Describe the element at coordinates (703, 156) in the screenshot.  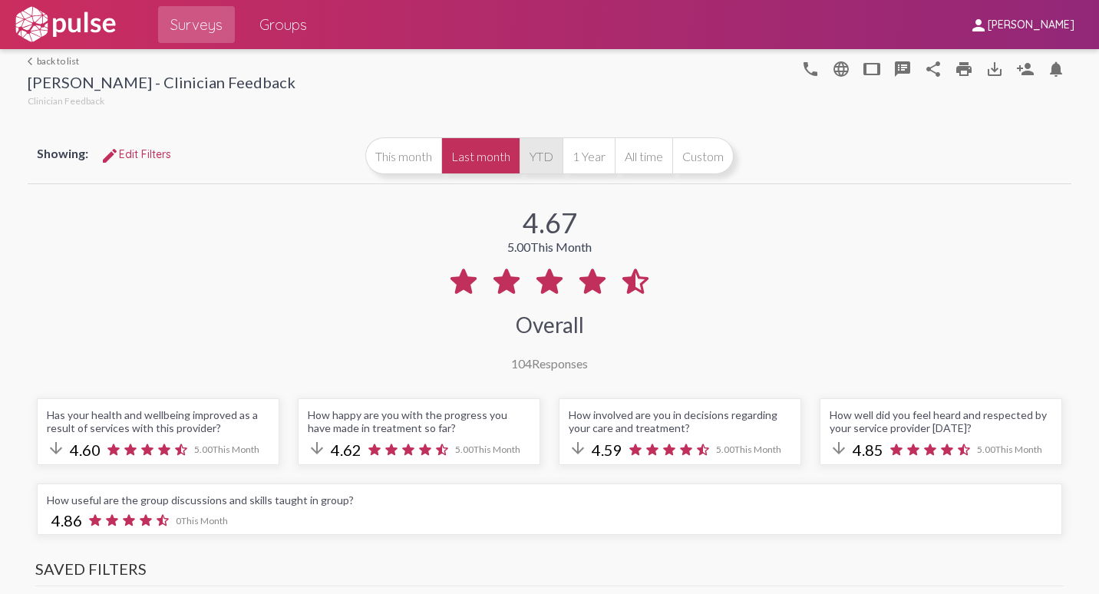
I see `button: Custom` at that location.